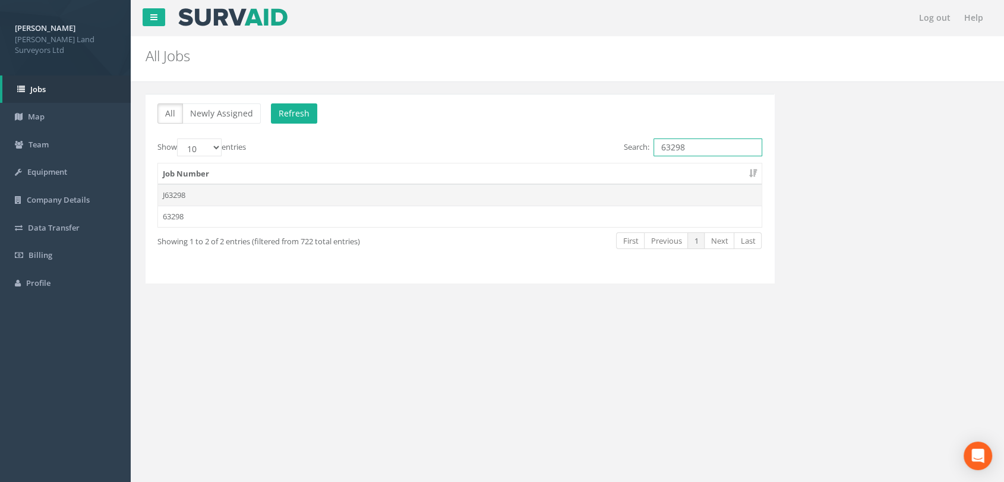 This screenshot has width=1004, height=482. I want to click on select: Showentries, so click(199, 147).